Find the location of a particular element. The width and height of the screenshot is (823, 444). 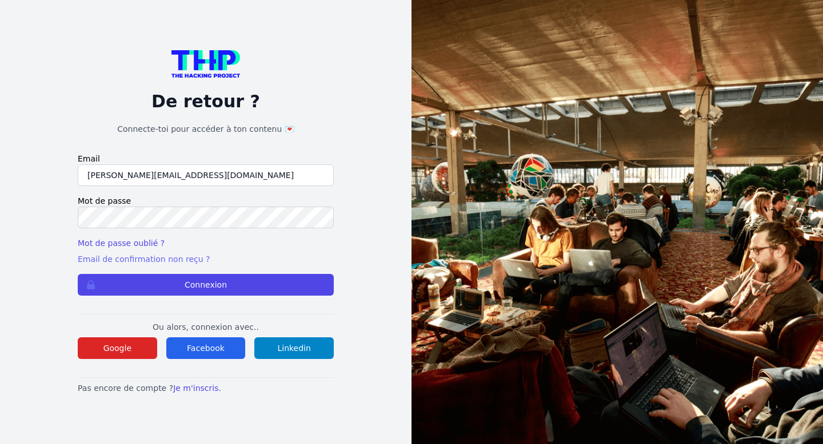

p: Pas encore de compte ? is located at coordinates (206, 388).